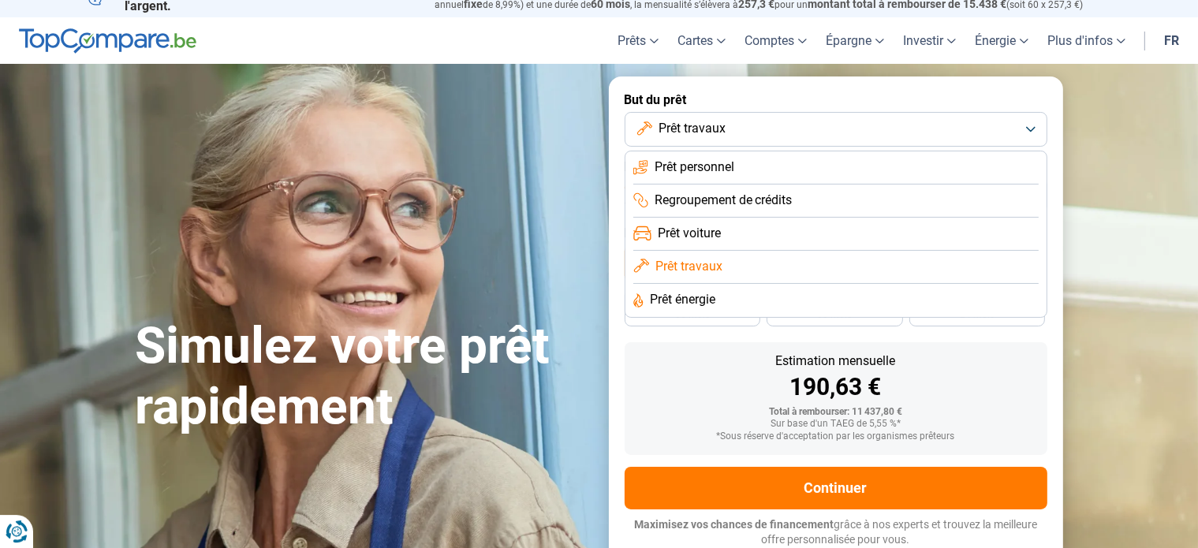  Describe the element at coordinates (682, 300) in the screenshot. I see `span: Prêt énergie` at that location.